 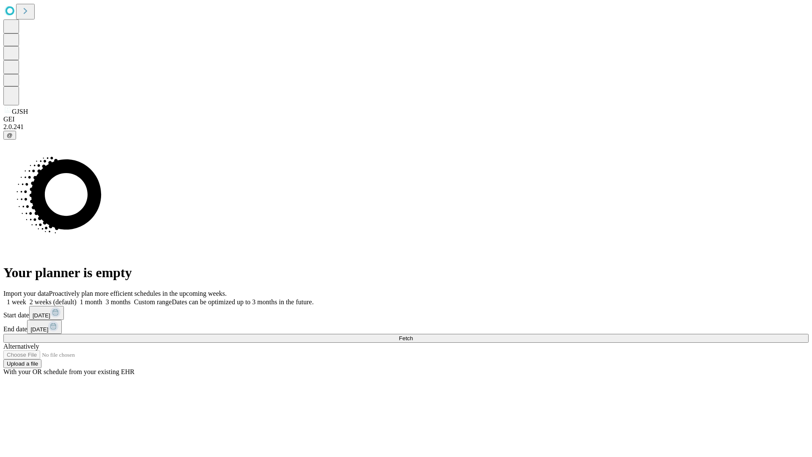 I want to click on div: 2.0.241, so click(x=406, y=127).